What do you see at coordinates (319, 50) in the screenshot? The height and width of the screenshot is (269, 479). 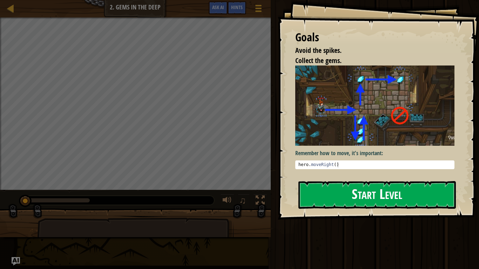 I see `span: Avoid the spikes.` at bounding box center [319, 50].